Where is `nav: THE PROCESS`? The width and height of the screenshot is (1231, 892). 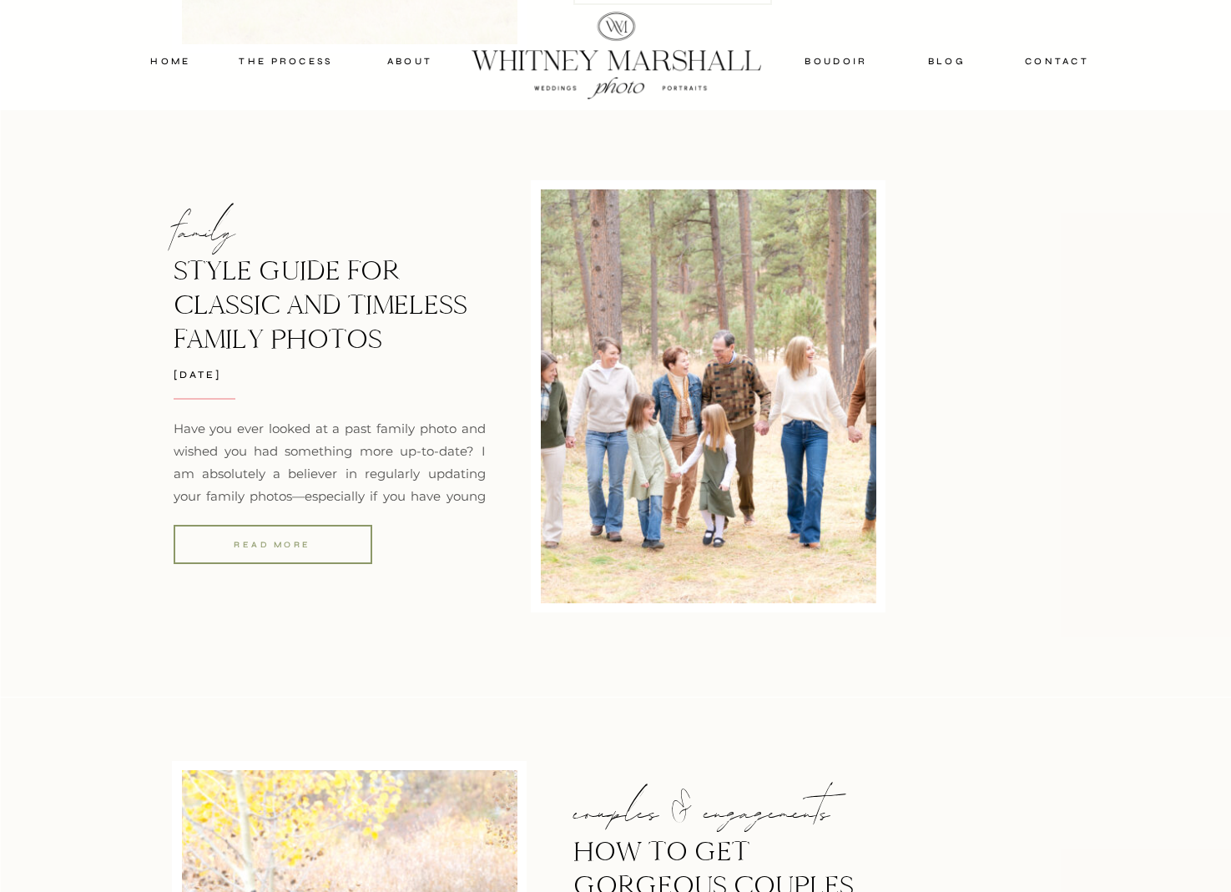 nav: THE PROCESS is located at coordinates (286, 61).